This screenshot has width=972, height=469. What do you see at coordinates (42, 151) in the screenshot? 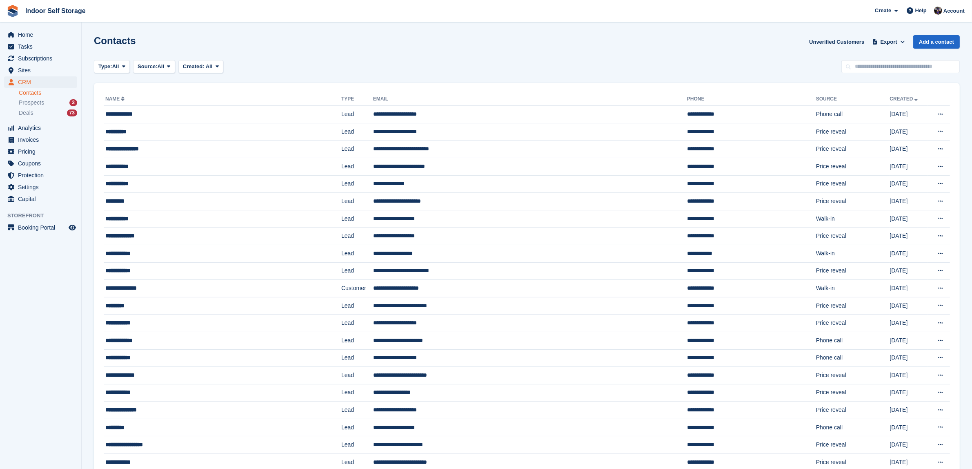
I see `span: Pricing` at bounding box center [42, 151].